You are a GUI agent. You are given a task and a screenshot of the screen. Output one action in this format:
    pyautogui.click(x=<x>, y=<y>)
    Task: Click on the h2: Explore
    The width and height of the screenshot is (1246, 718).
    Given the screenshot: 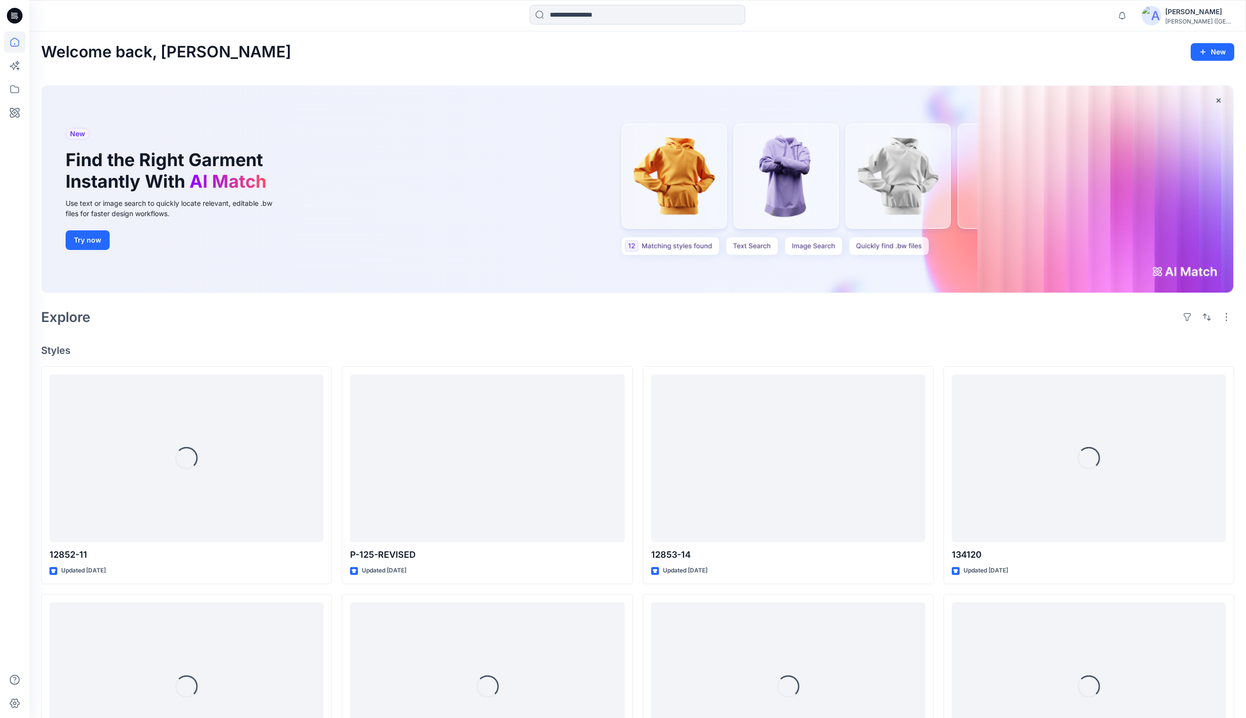 What is the action you would take?
    pyautogui.click(x=66, y=317)
    